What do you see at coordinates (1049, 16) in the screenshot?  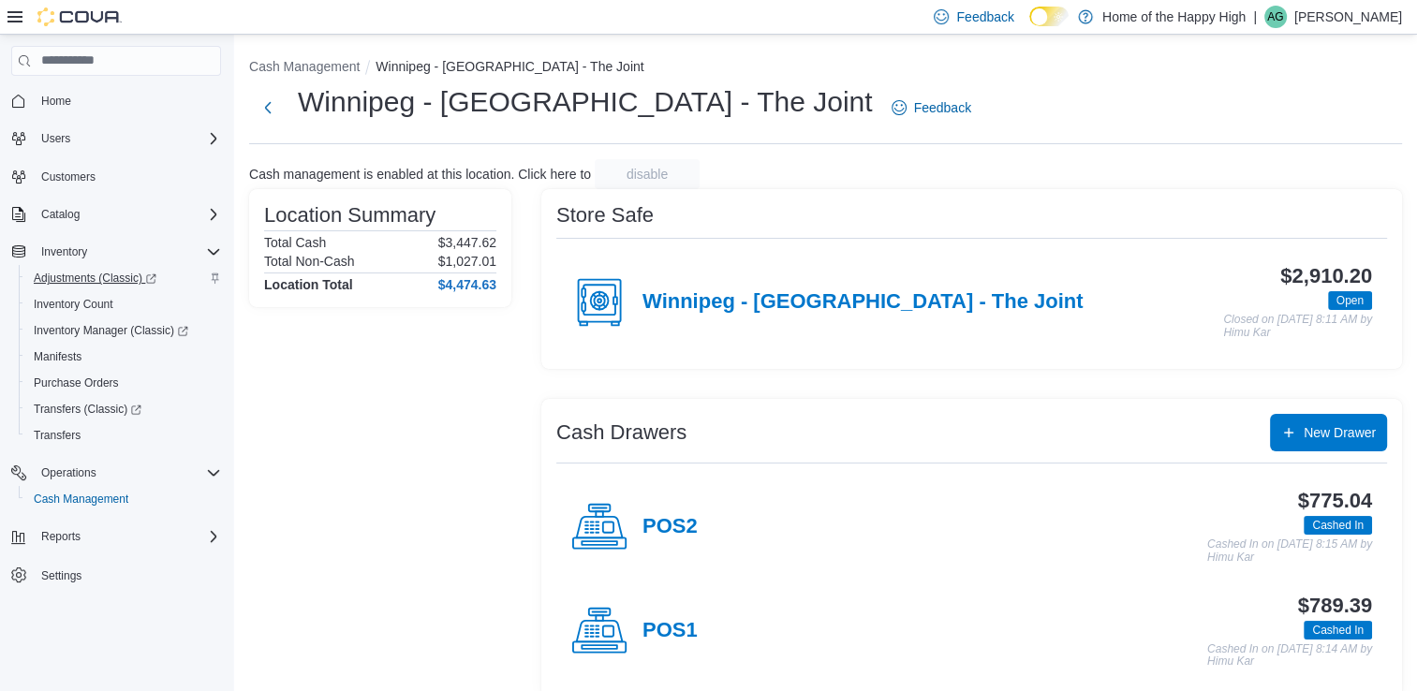 I see `input: Dark Mode` at bounding box center [1049, 16].